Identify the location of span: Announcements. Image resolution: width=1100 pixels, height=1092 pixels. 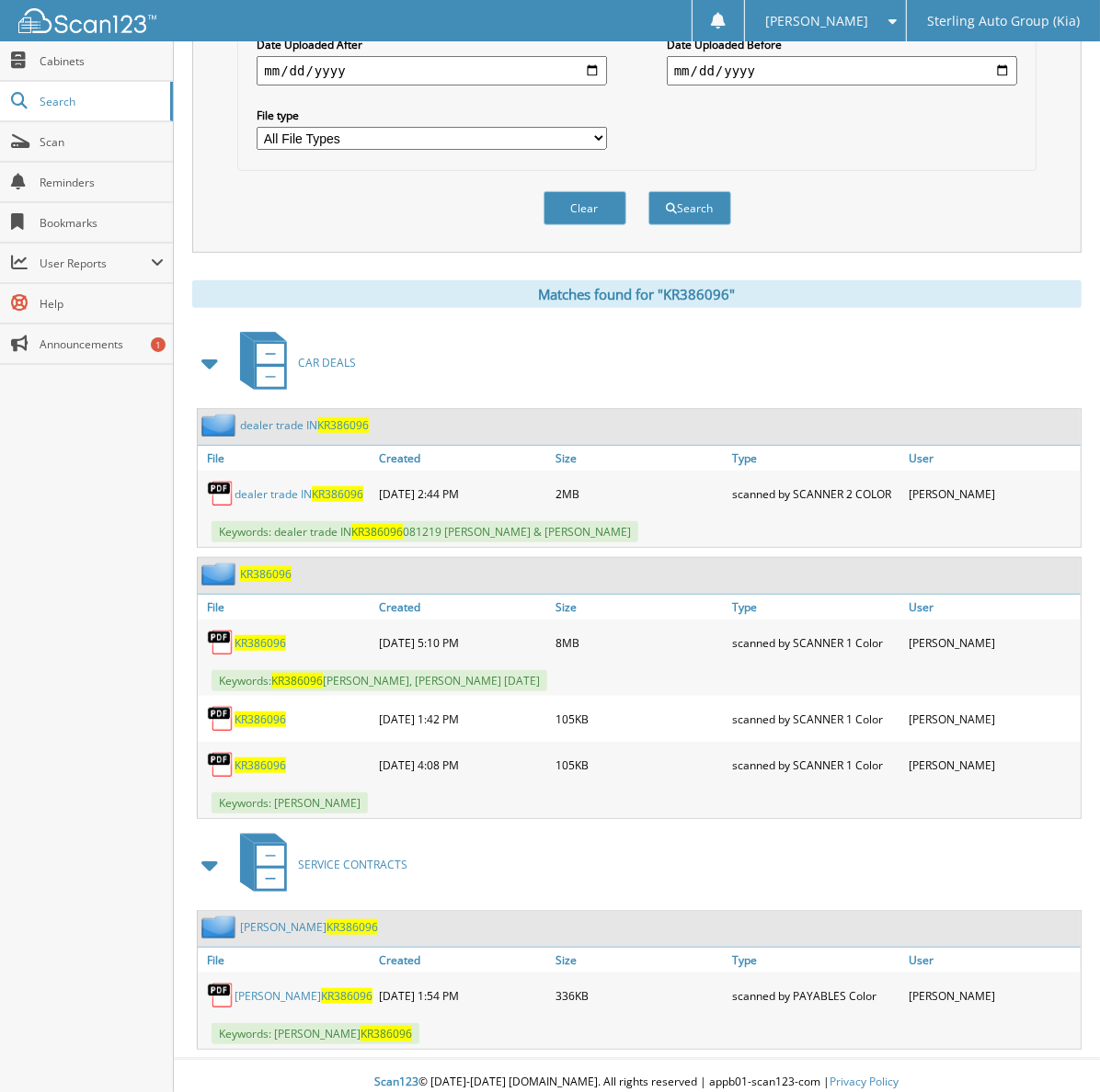
(101, 344).